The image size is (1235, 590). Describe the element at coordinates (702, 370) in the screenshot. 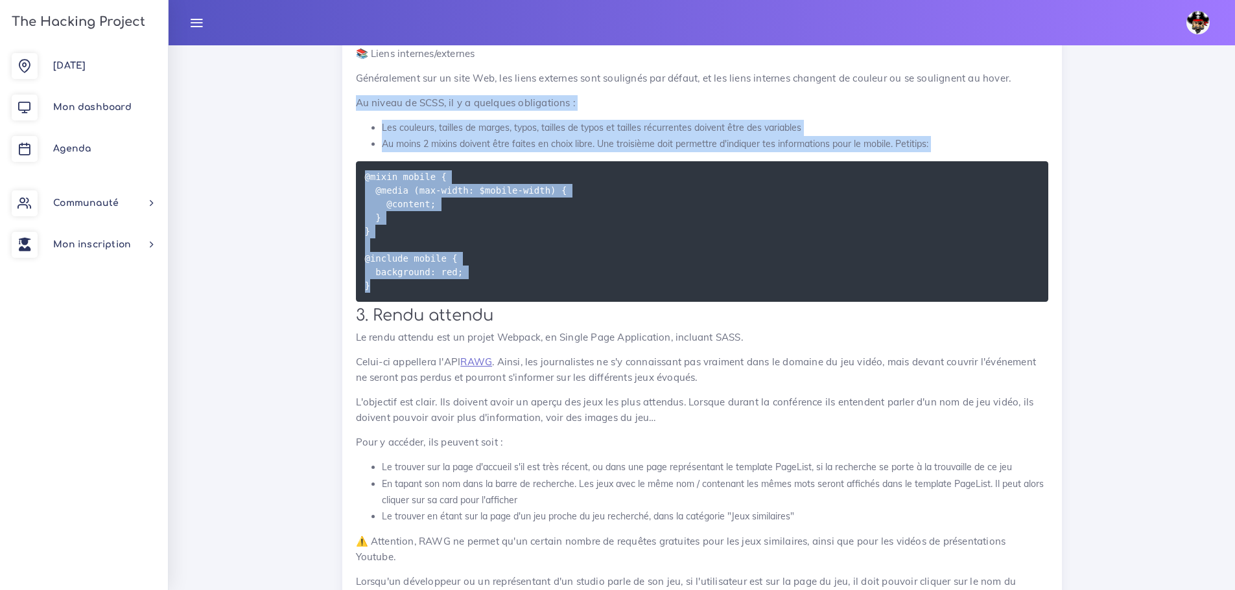

I see `p: Celui-ci appellera l'API . Ainsi, les journalistes ne s'y connaissant pas vraiment dans le domain...` at that location.